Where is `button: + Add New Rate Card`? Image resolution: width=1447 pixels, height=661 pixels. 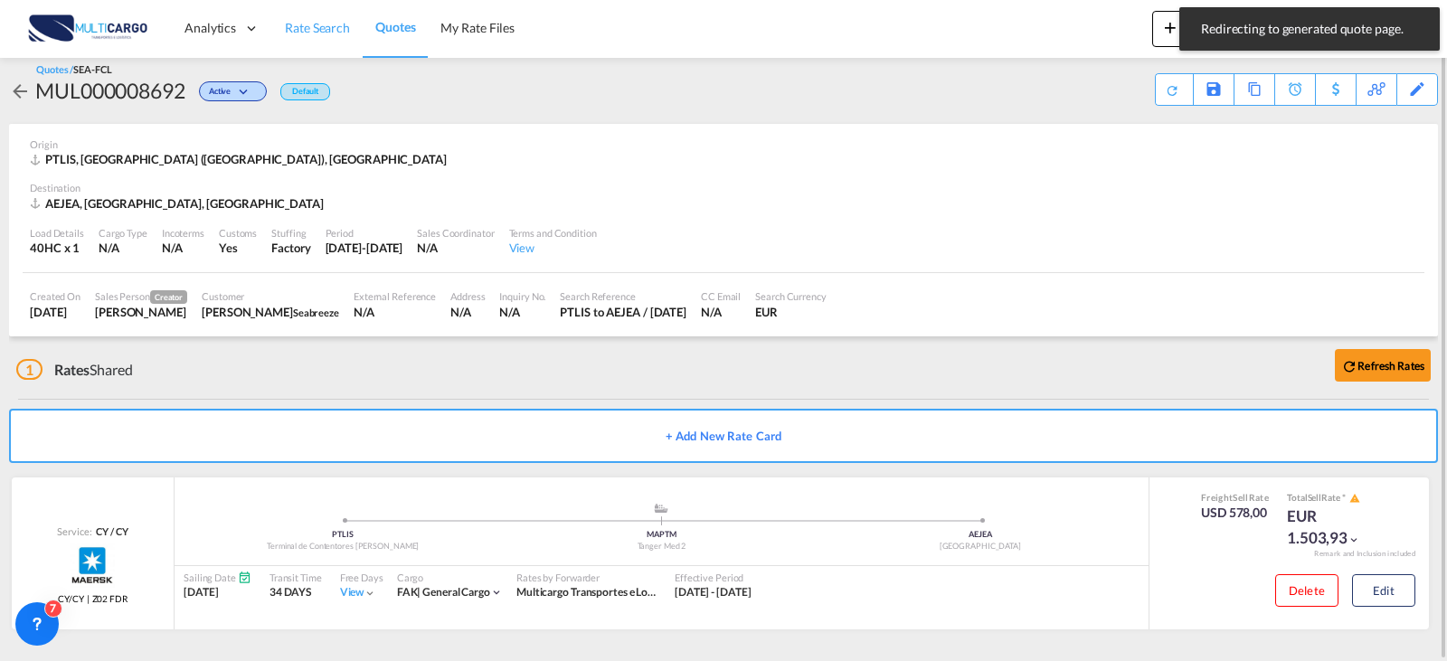
button: + Add New Rate Card is located at coordinates (724, 436).